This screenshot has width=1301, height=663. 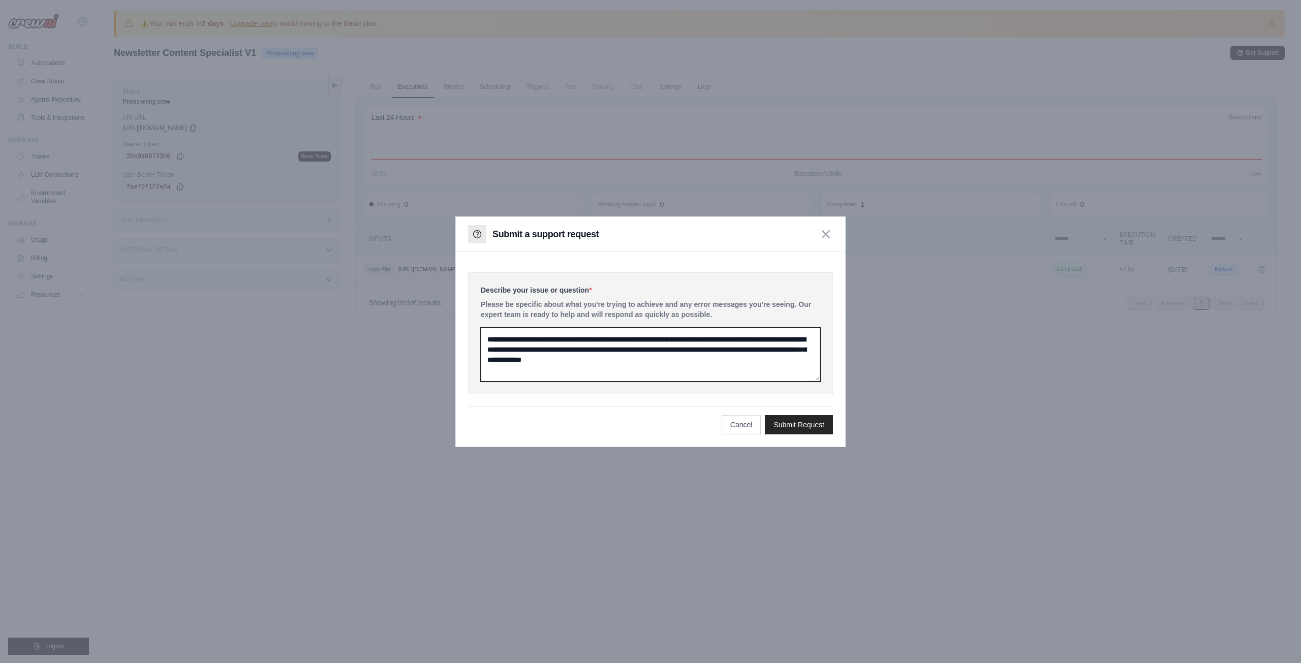 I want to click on button: Cancel, so click(x=741, y=425).